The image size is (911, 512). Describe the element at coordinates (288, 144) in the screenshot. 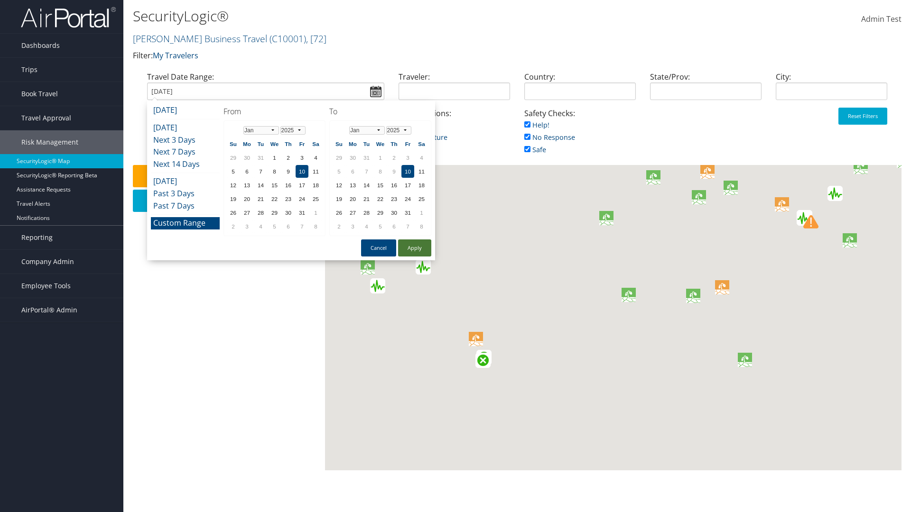

I see `th: Th` at that location.